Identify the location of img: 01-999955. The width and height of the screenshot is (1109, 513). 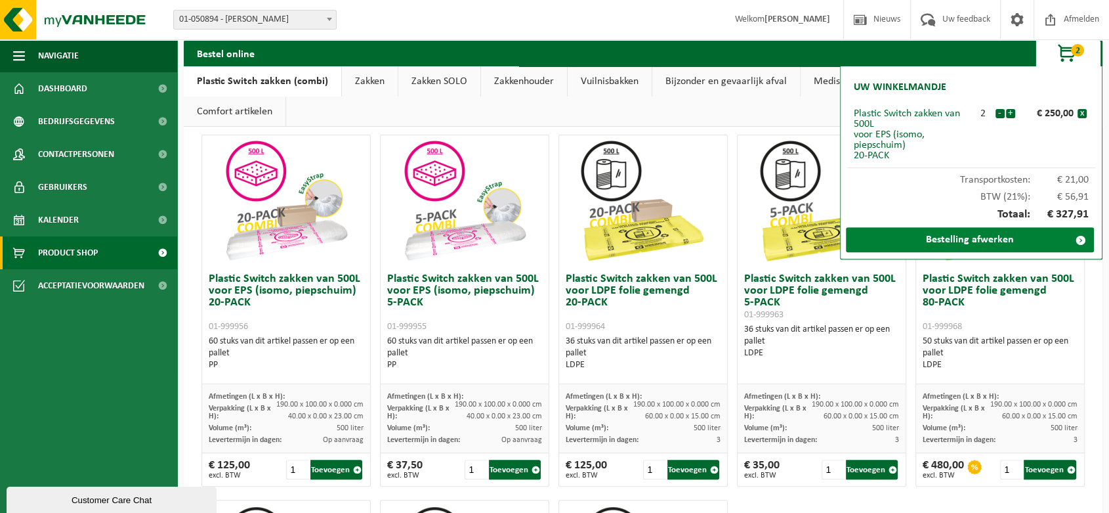
(465, 201).